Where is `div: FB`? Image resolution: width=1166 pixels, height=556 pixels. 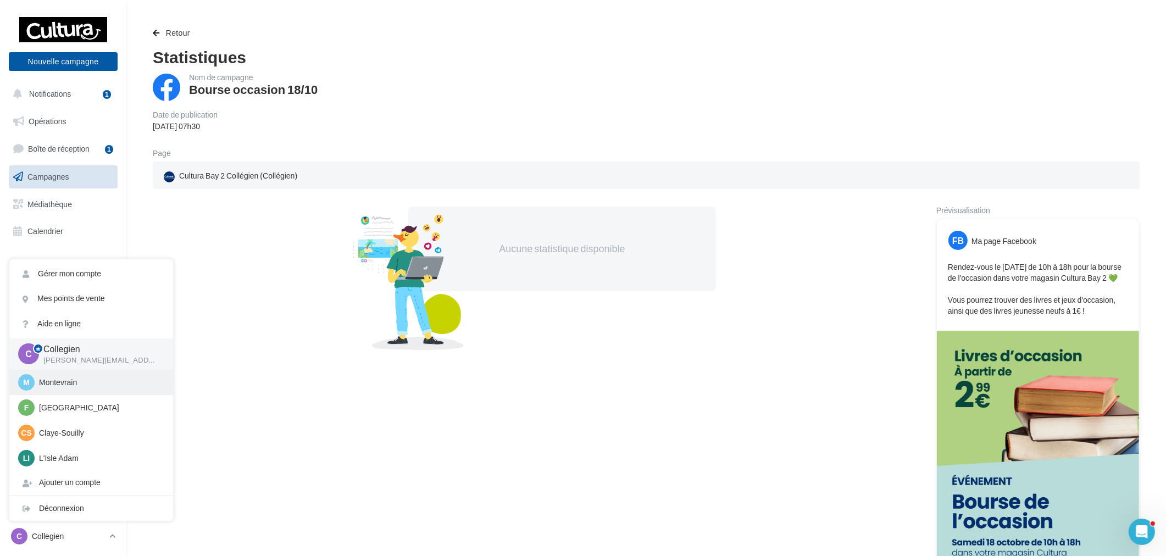
div: FB is located at coordinates (958, 240).